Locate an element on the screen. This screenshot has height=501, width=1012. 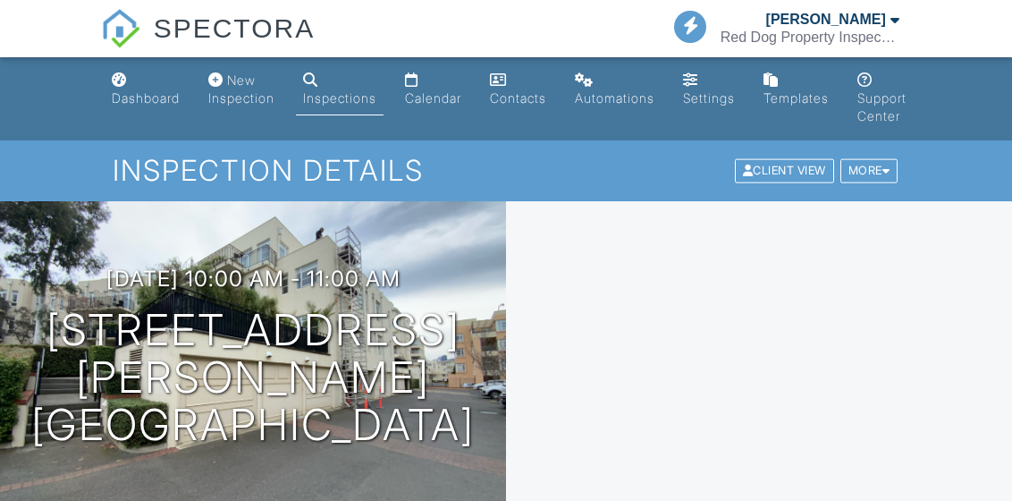
div: Dashboard is located at coordinates (146, 97).